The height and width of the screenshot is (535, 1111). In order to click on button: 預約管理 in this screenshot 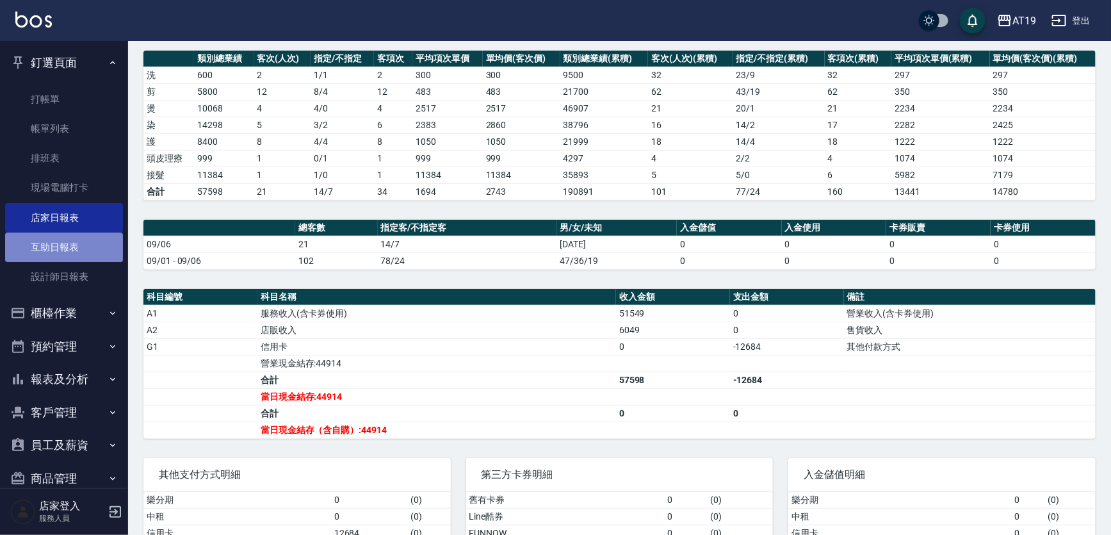, I will do `click(64, 347)`.